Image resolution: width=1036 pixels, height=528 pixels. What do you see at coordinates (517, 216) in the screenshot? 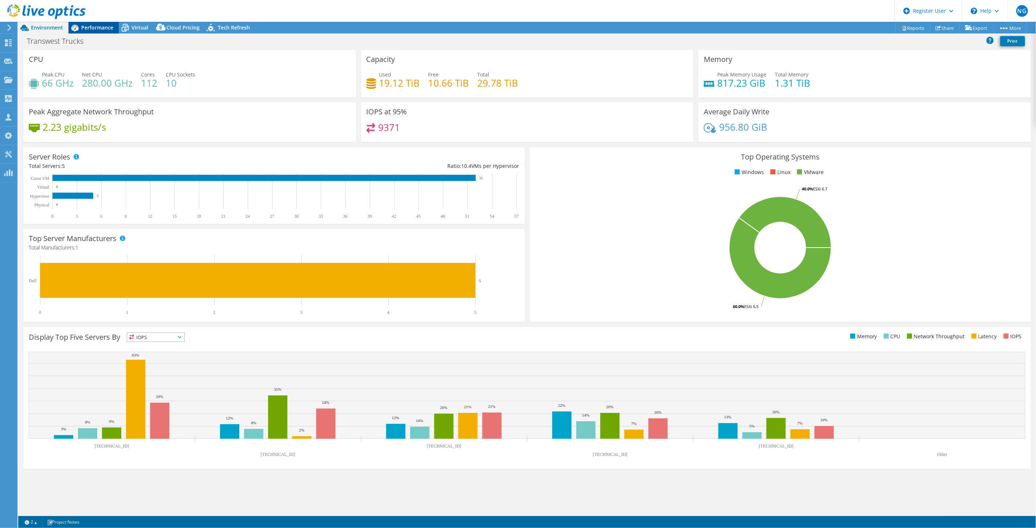
I see `text: 57` at bounding box center [517, 216].